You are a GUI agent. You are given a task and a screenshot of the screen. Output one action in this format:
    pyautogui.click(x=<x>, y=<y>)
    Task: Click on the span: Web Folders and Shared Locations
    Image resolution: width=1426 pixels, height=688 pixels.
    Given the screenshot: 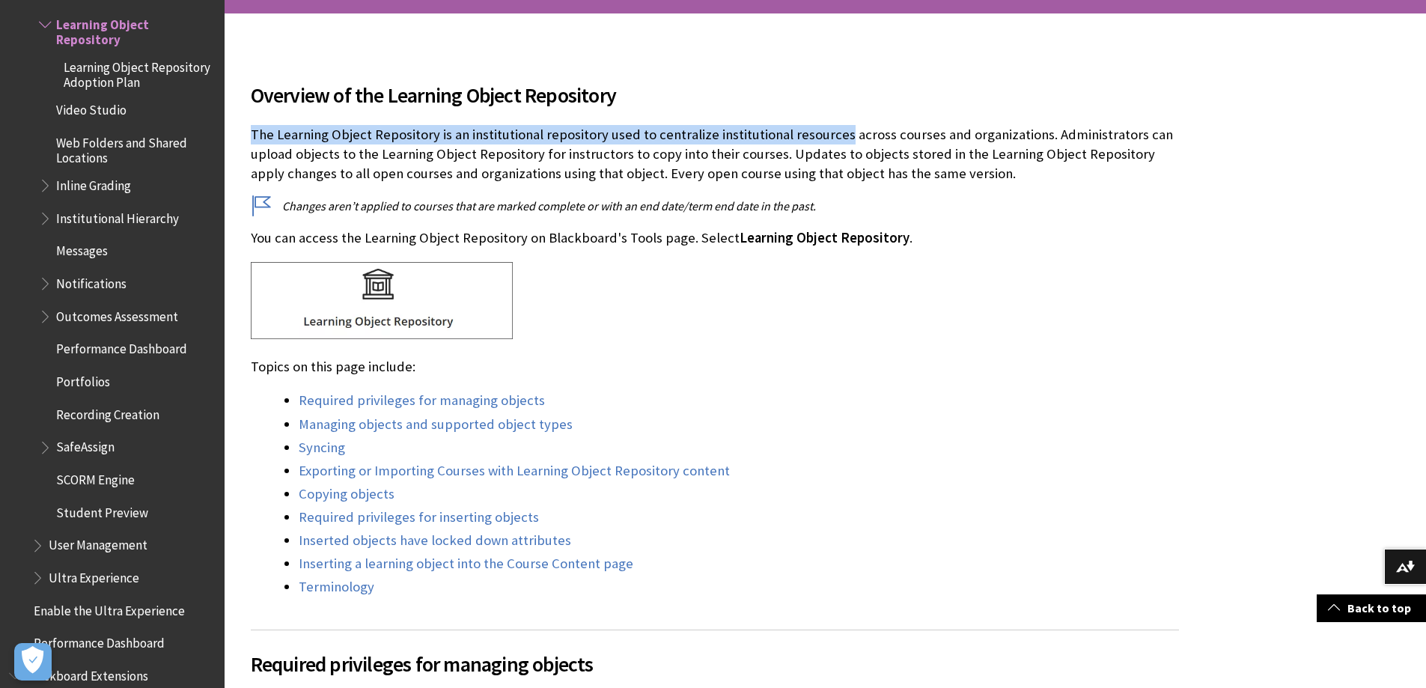 What is the action you would take?
    pyautogui.click(x=135, y=147)
    